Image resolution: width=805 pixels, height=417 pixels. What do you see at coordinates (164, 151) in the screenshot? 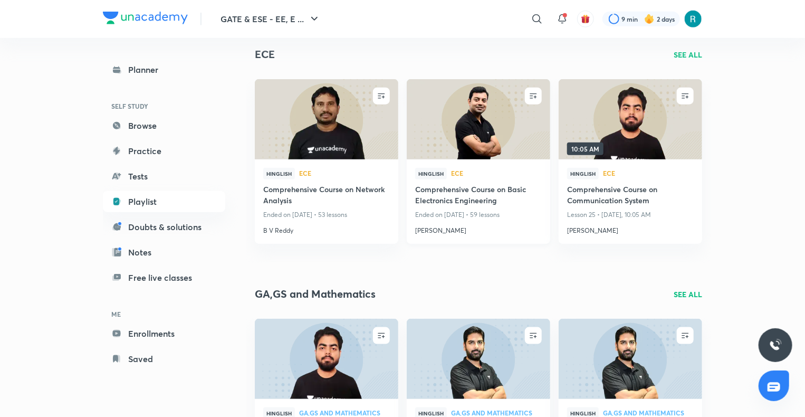
I see `a: Practice` at bounding box center [164, 151].